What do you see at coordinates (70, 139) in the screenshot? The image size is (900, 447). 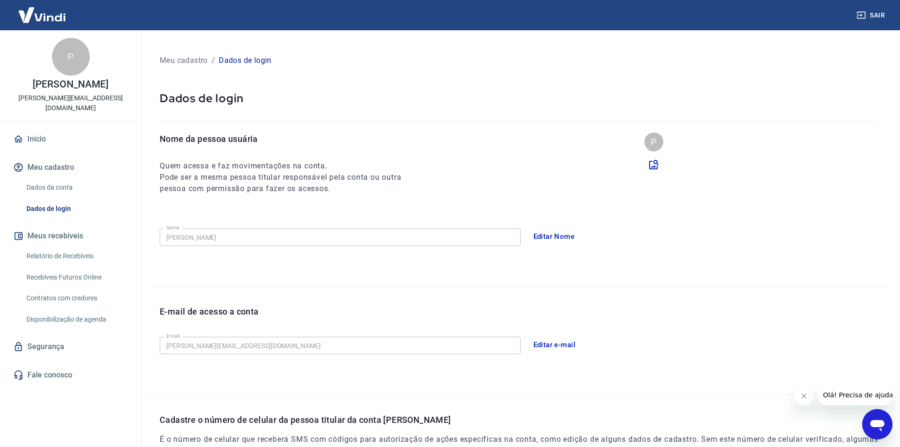 I see `a: Início` at bounding box center [70, 139].